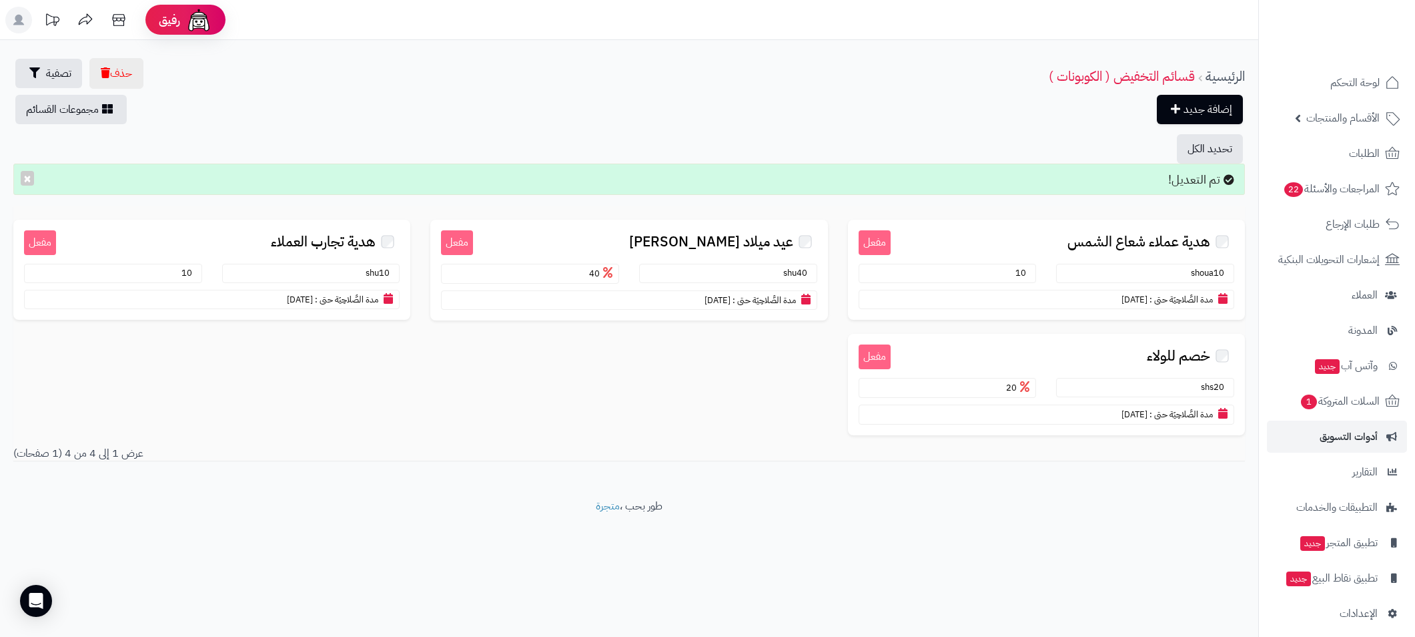 The width and height of the screenshot is (1415, 637). Describe the element at coordinates (1309, 402) in the screenshot. I see `span: 1` at that location.